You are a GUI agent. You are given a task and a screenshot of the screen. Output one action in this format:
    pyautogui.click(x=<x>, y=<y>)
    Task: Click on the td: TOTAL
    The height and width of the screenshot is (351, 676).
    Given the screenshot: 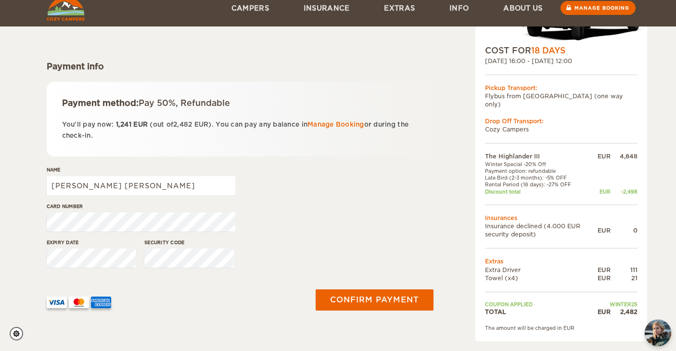 What is the action you would take?
    pyautogui.click(x=541, y=311)
    